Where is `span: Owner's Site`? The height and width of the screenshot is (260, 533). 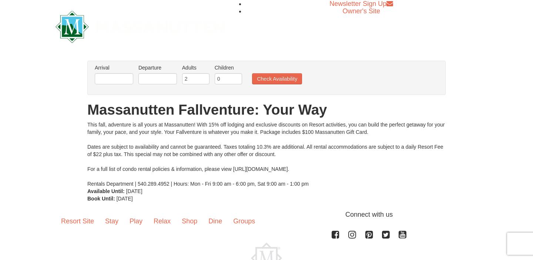 span: Owner's Site is located at coordinates (361, 11).